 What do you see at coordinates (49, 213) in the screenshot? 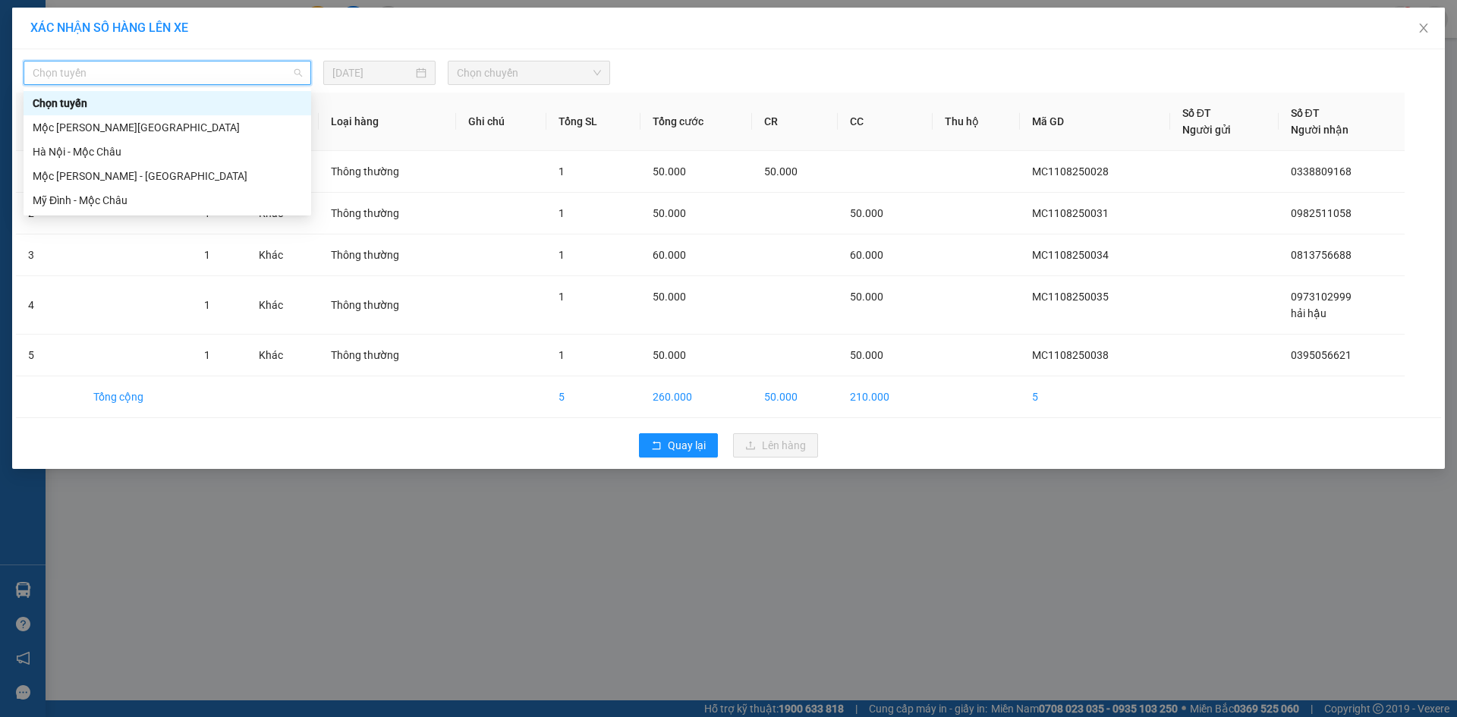
I see `td: 2` at bounding box center [49, 213].